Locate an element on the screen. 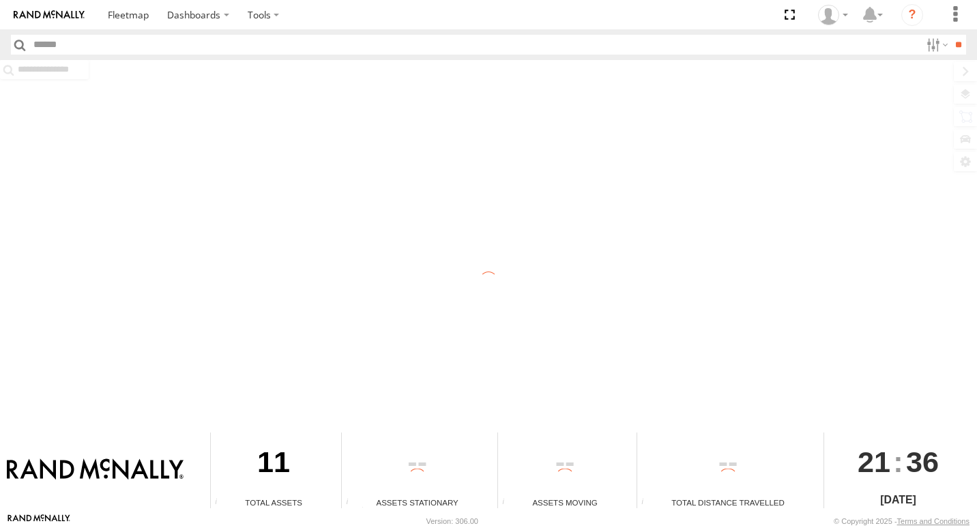  div: Version: 306.00 is located at coordinates (452, 521).